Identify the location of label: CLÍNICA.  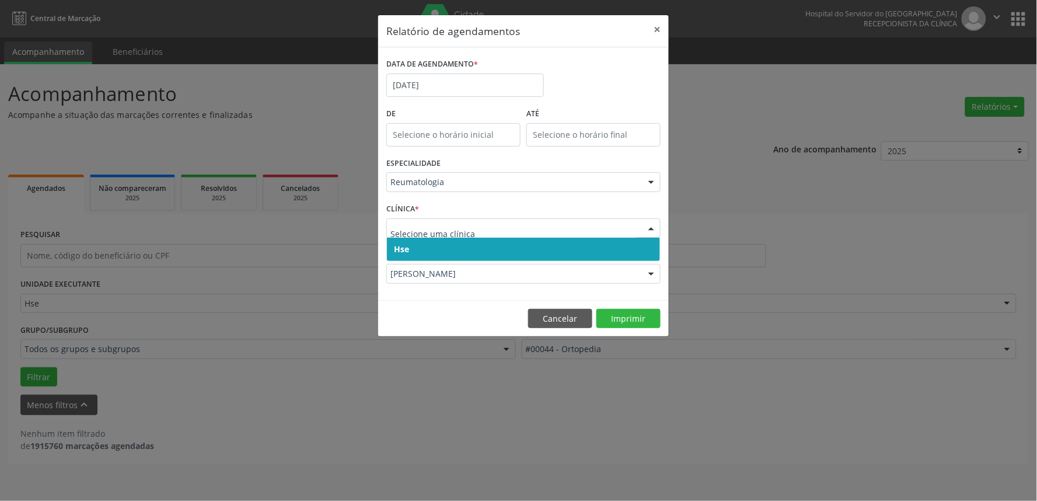
(403, 209).